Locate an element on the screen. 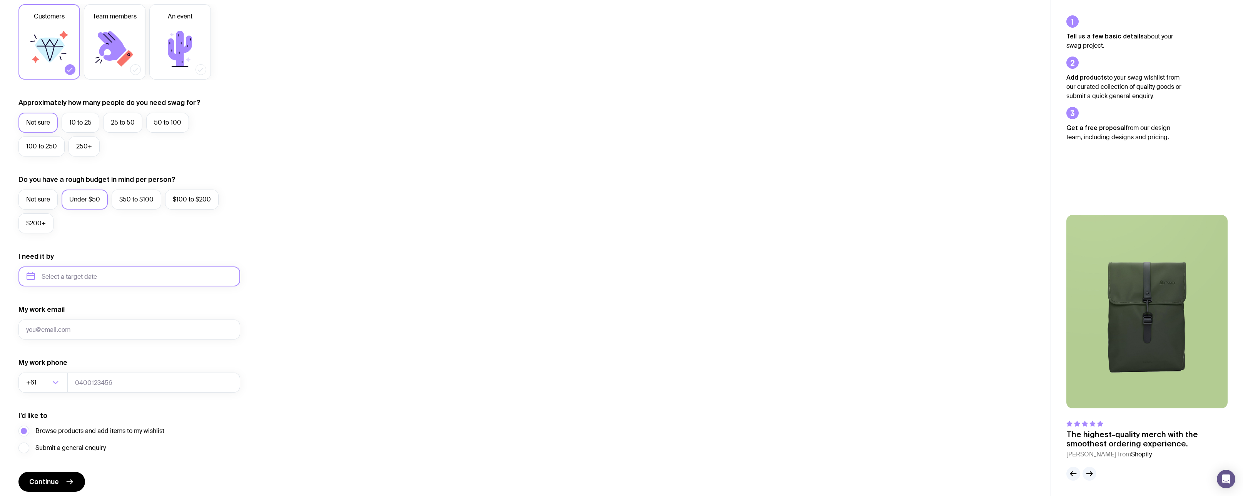 This screenshot has width=1243, height=496. label: I’d like to is located at coordinates (33, 416).